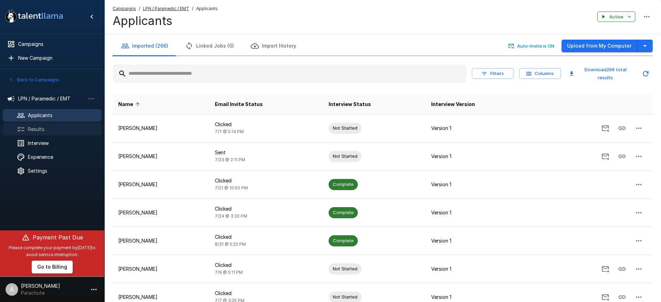 This screenshot has width=661, height=302. What do you see at coordinates (229, 272) in the screenshot?
I see `span: 7/9 @ 5:11 PM` at bounding box center [229, 272].